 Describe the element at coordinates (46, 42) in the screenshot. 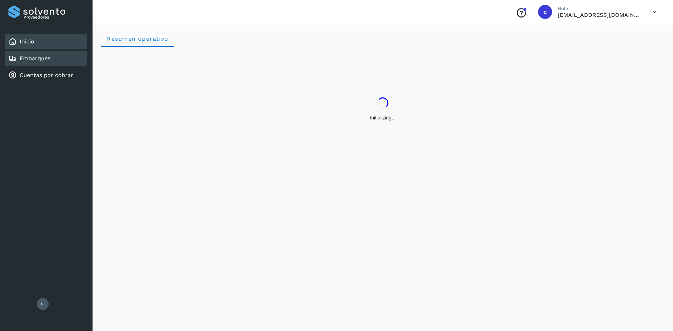

I see `div: Inicio` at that location.